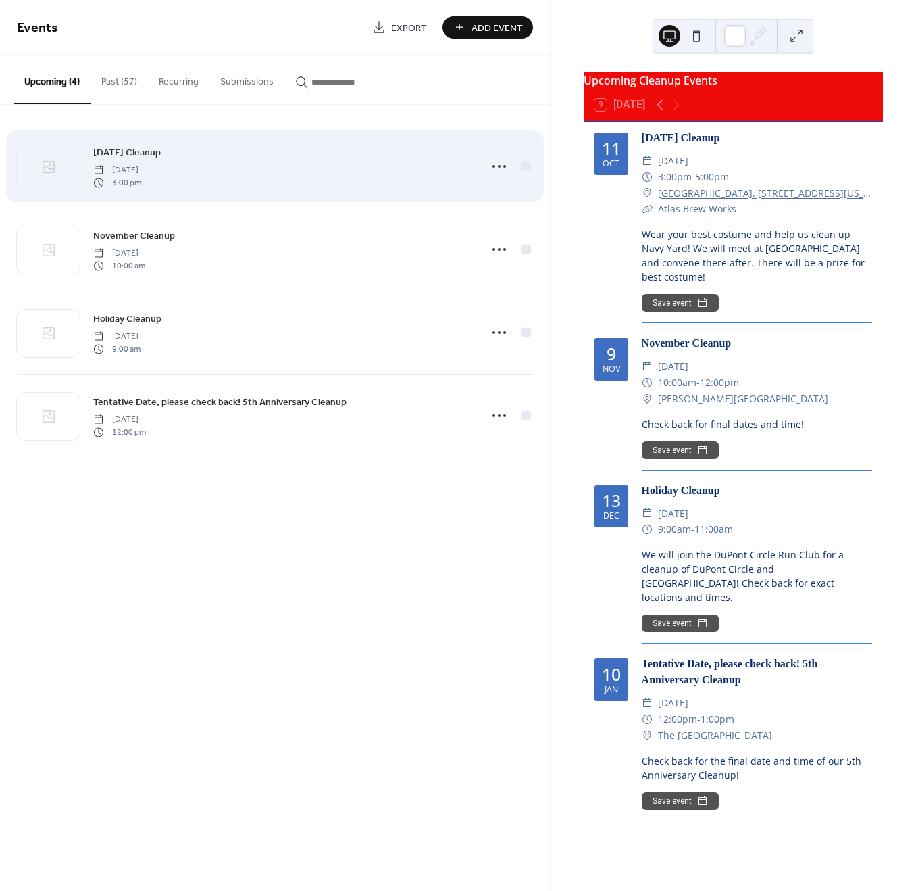  Describe the element at coordinates (220, 402) in the screenshot. I see `span: Tentative Date, please check back! 5th Anniversary Cleanup` at that location.